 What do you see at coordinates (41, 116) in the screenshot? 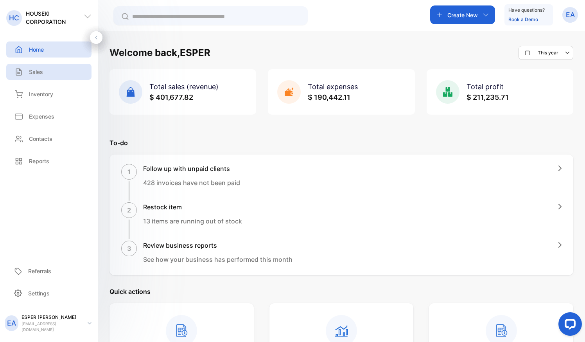
I see `p: Expenses` at bounding box center [41, 116].